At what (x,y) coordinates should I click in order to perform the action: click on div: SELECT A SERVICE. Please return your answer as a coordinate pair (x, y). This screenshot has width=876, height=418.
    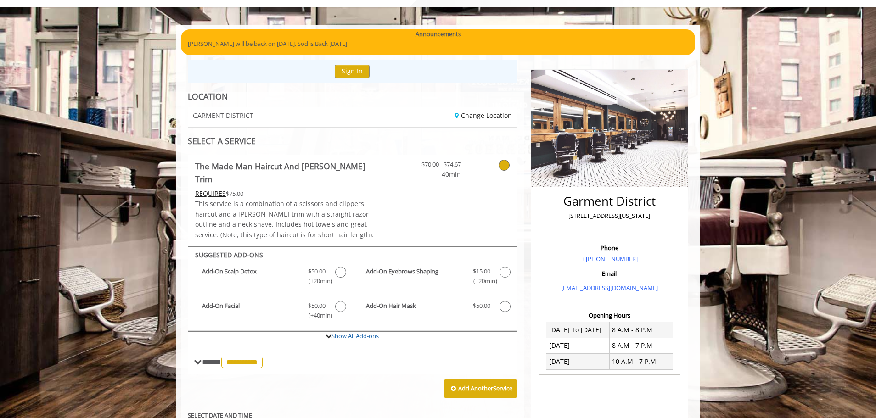
    Looking at the image, I should click on (352, 141).